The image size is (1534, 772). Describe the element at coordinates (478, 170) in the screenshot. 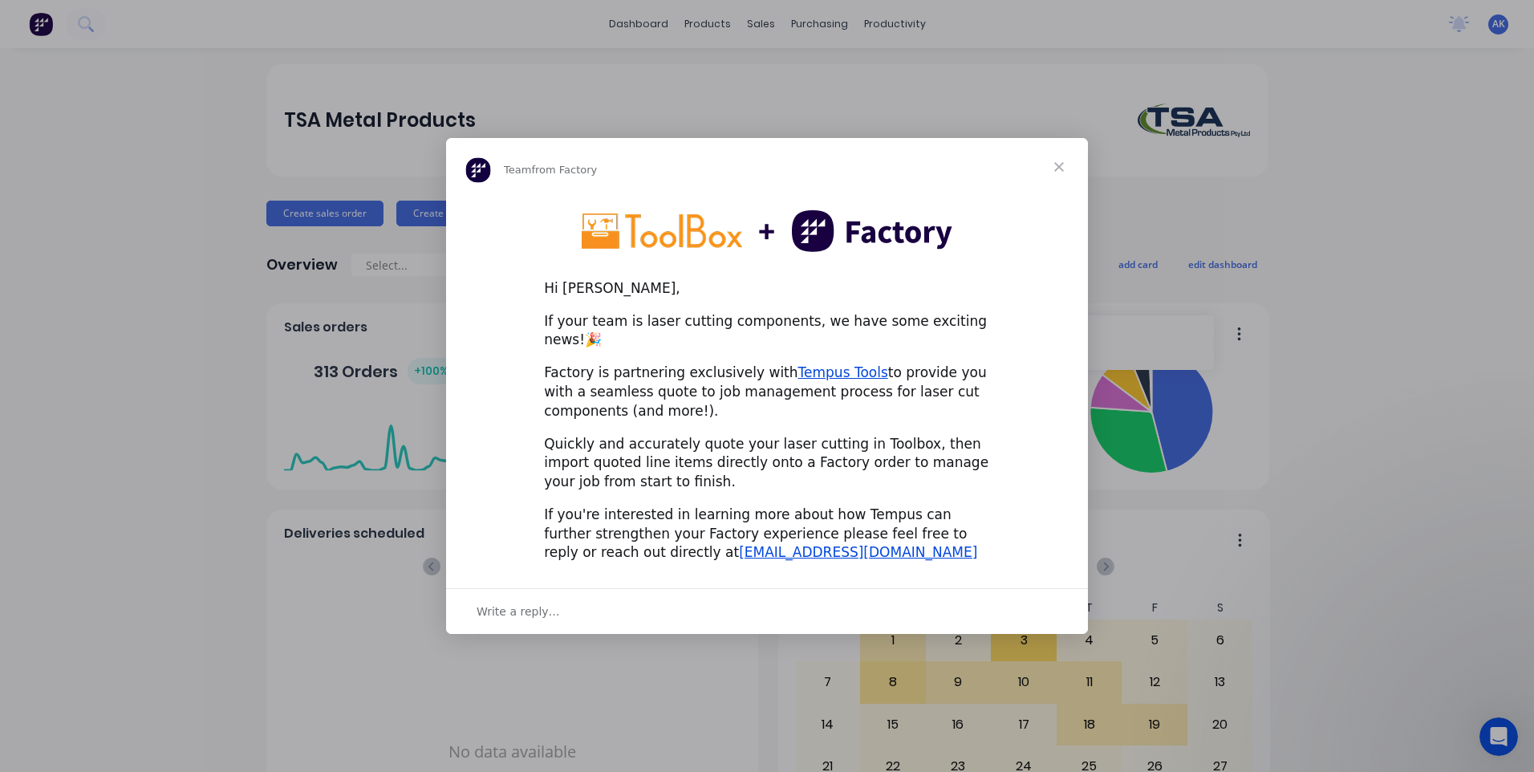

I see `img: Profile image for Team` at that location.